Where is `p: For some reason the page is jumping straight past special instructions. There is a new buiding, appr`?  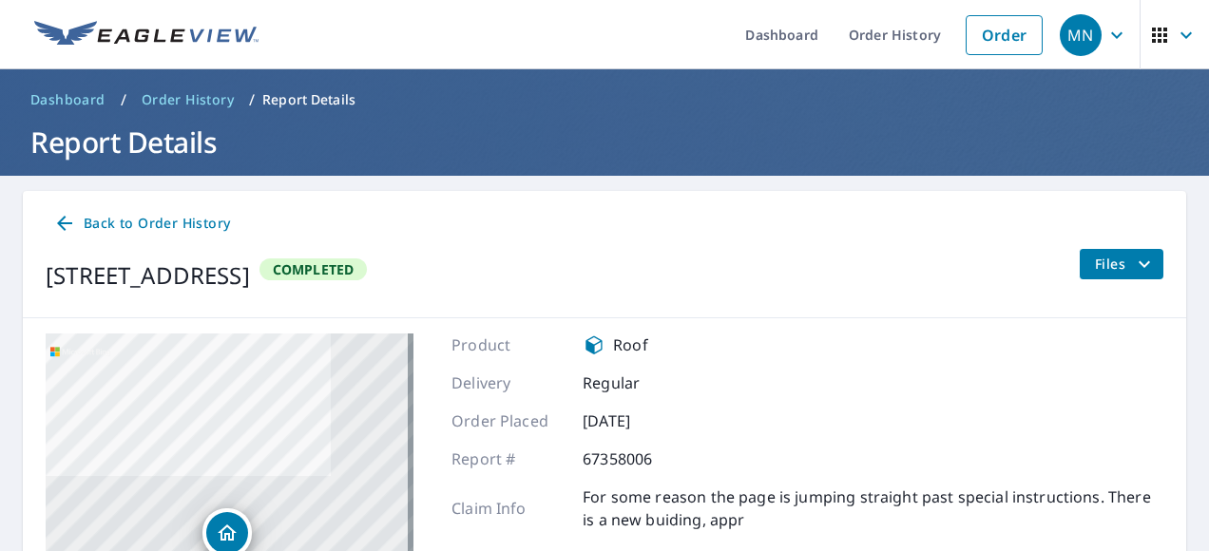 p: For some reason the page is jumping straight past special instructions. There is a new buiding, appr is located at coordinates (873, 509).